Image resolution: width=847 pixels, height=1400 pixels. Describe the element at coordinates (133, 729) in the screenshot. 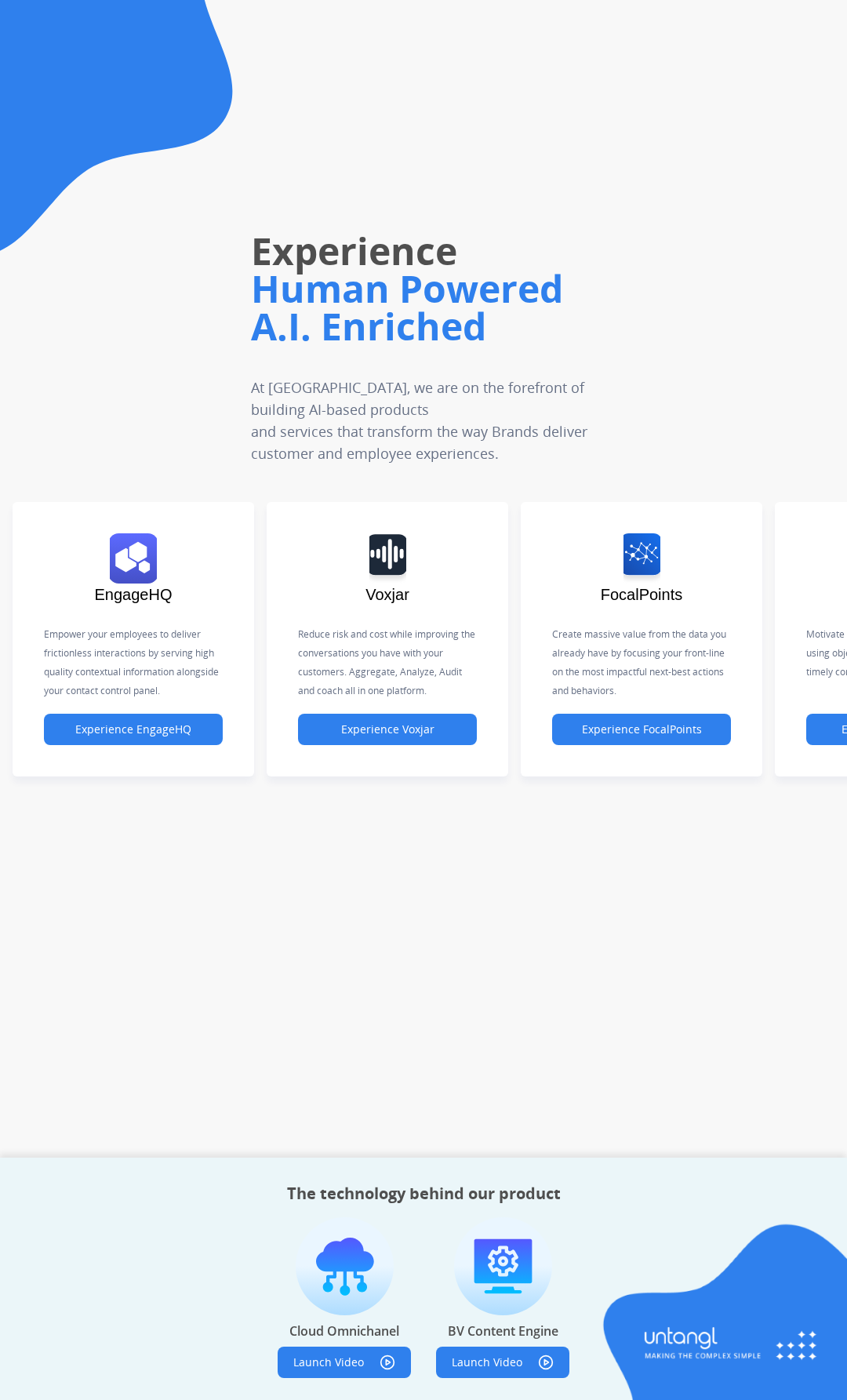

I see `button: Experience EngageHQ` at that location.